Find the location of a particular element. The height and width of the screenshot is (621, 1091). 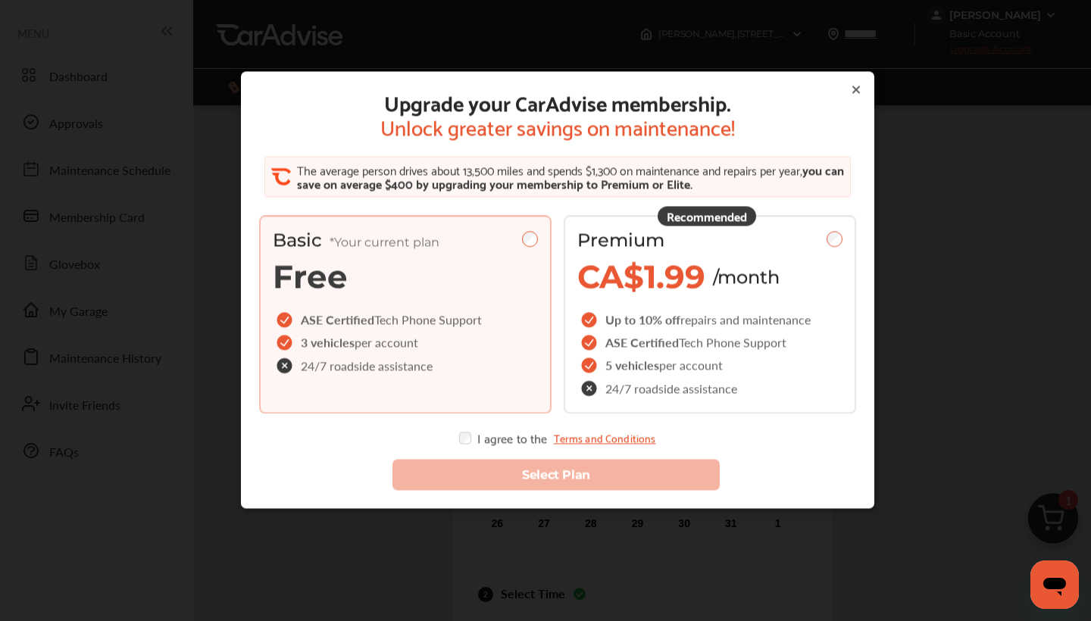

span: *Your current plan is located at coordinates (384, 242).